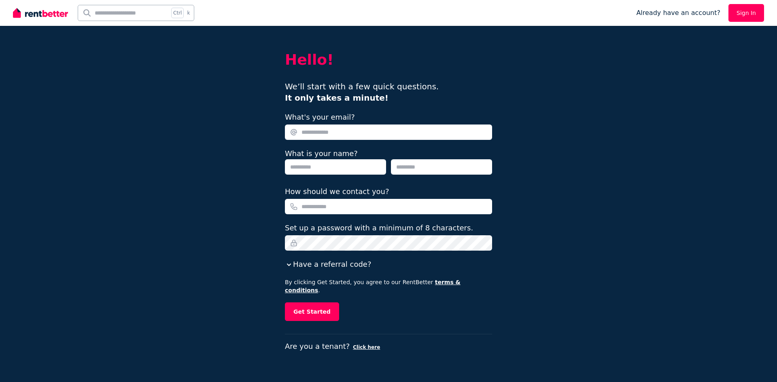 The width and height of the screenshot is (777, 382). I want to click on button: Click here, so click(366, 347).